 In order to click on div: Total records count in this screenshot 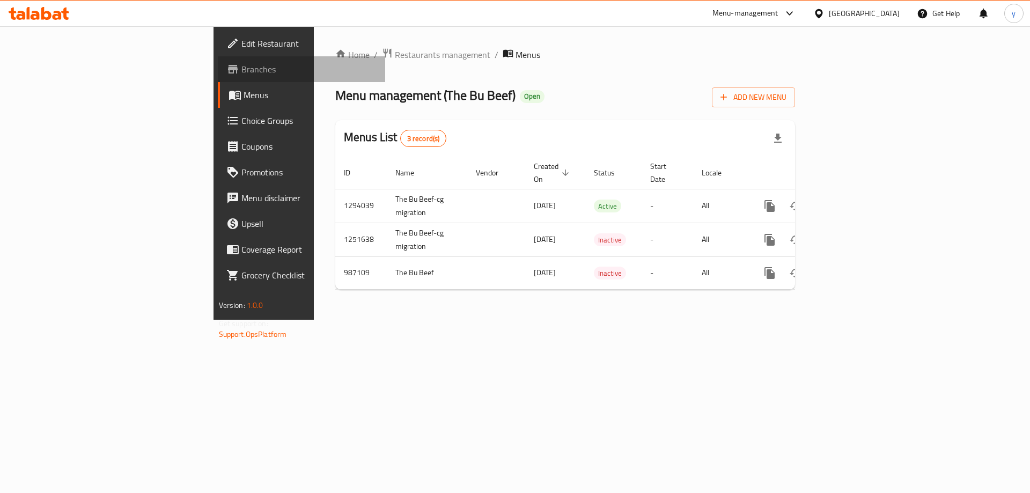, I will do `click(423, 138)`.